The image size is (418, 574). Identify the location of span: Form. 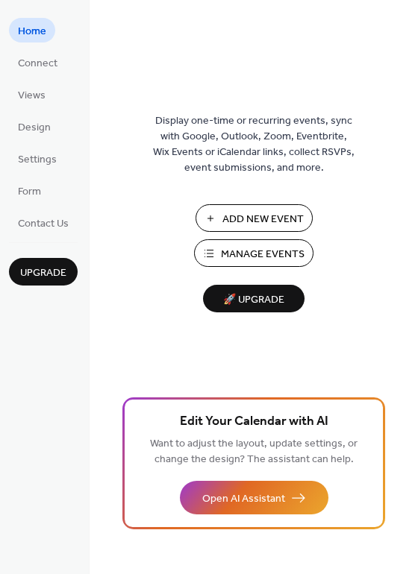
(29, 192).